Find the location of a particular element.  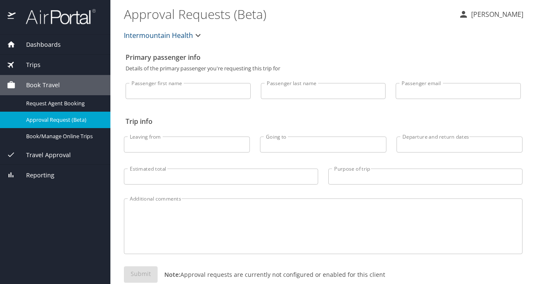

span: Travel Approval is located at coordinates (43, 155).